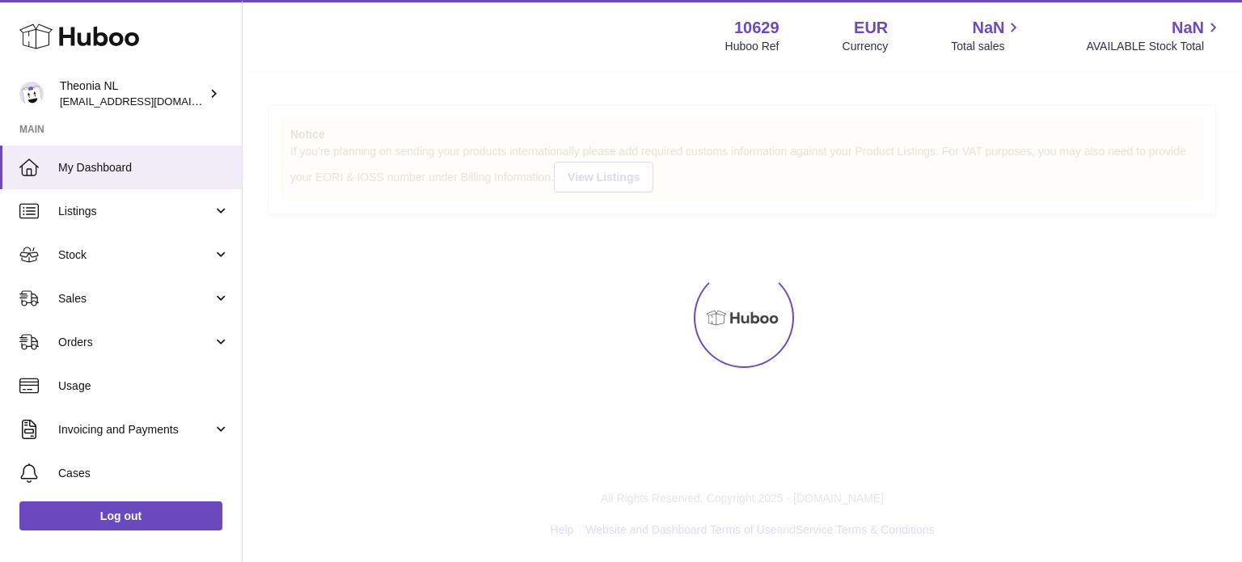 The image size is (1242, 562). What do you see at coordinates (135, 342) in the screenshot?
I see `span: Orders` at bounding box center [135, 342].